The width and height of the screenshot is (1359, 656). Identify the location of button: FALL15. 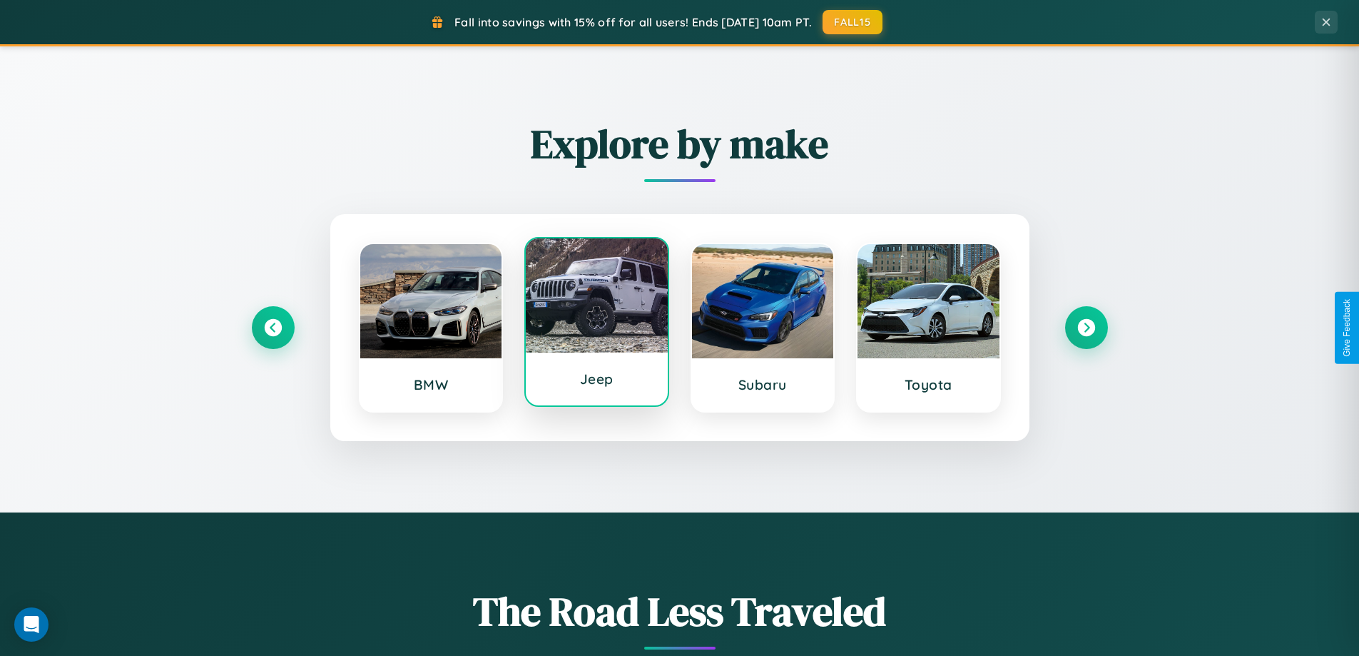
(853, 22).